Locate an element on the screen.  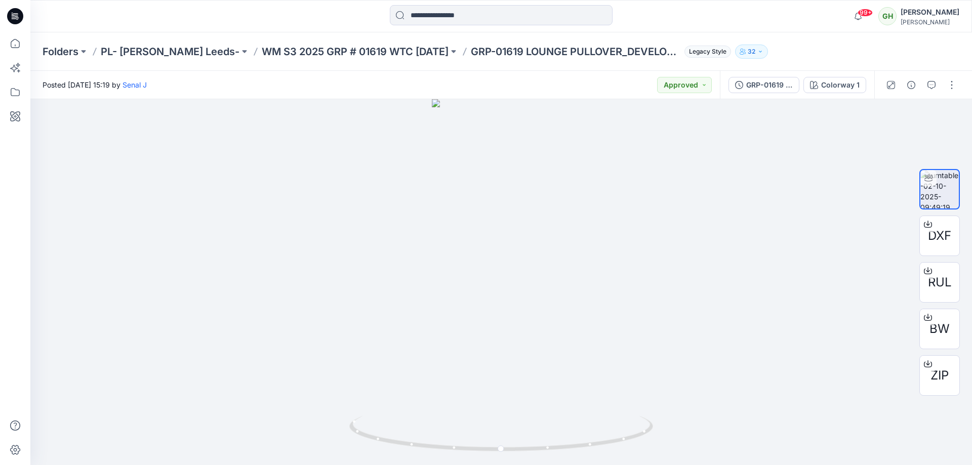
p: Folders is located at coordinates (60, 52).